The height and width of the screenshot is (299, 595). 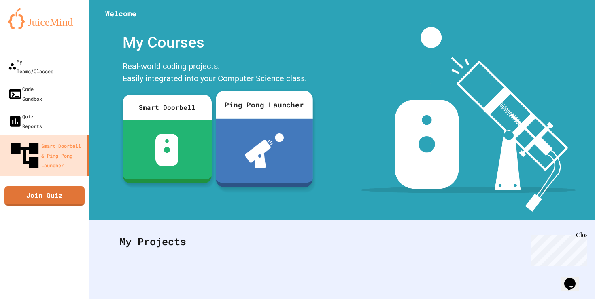 I want to click on a: Join Quiz, so click(x=45, y=196).